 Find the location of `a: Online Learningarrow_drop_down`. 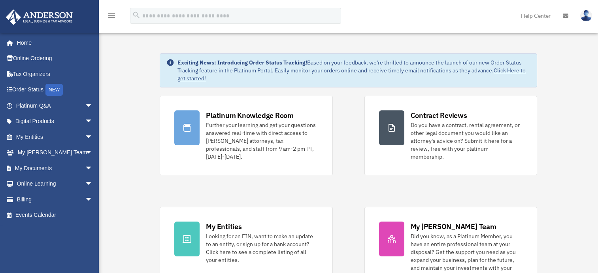

a: Online Learningarrow_drop_down is located at coordinates (55, 184).